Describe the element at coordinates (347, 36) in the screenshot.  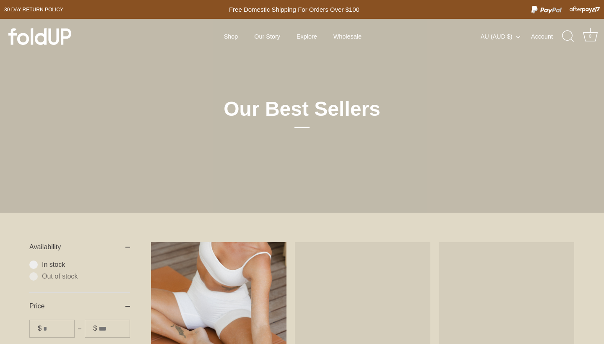
I see `a: Wholesale` at that location.